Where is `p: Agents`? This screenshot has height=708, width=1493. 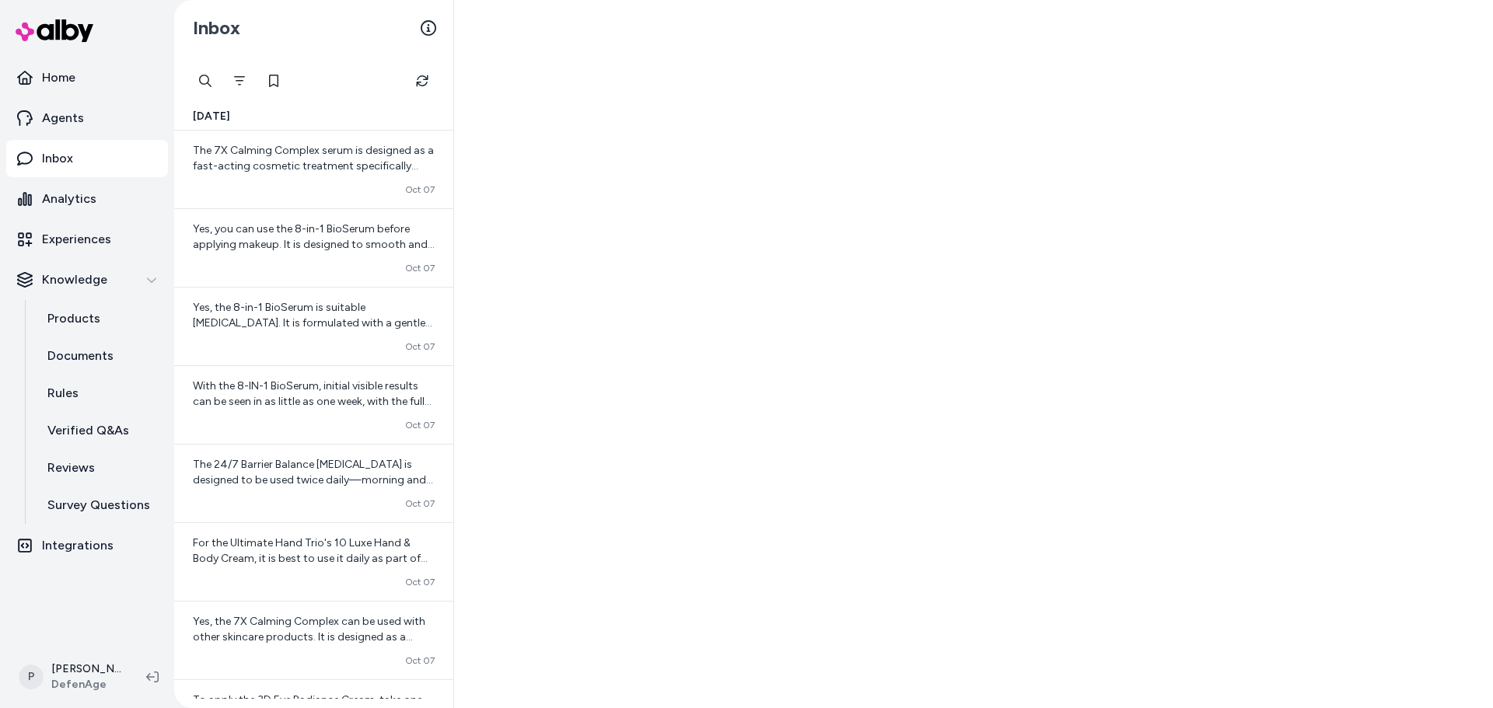
p: Agents is located at coordinates (63, 118).